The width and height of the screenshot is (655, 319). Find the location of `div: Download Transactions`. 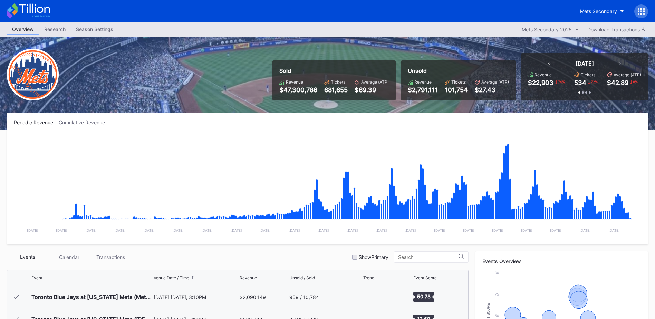

div: Download Transactions is located at coordinates (616, 29).